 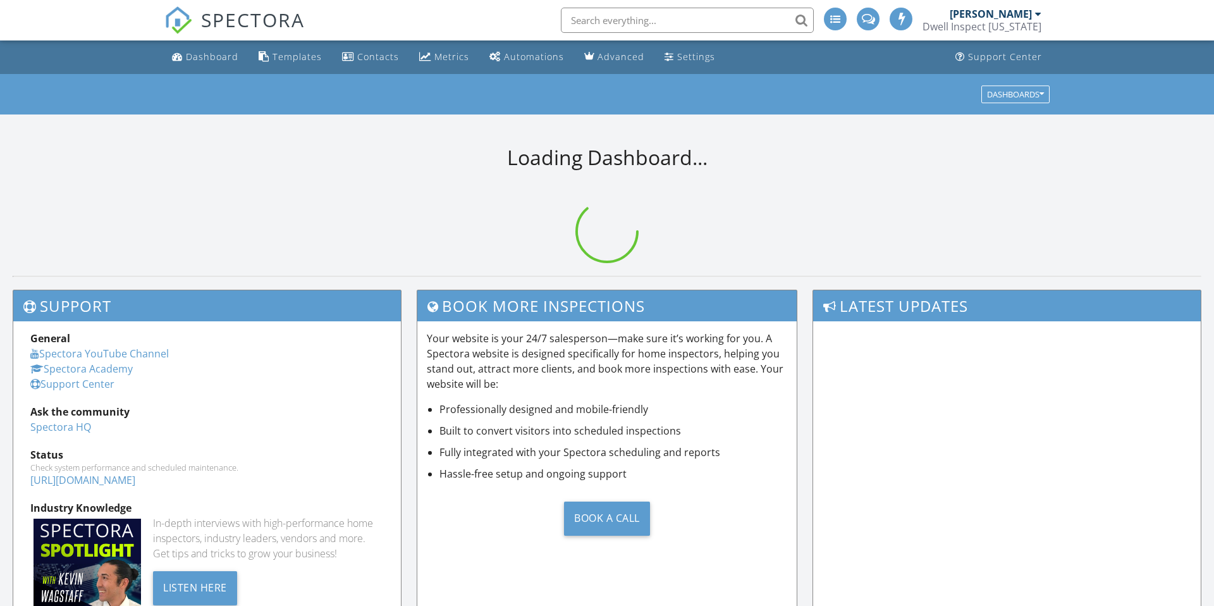 I want to click on div: Check system performance and scheduled maintenance., so click(x=207, y=467).